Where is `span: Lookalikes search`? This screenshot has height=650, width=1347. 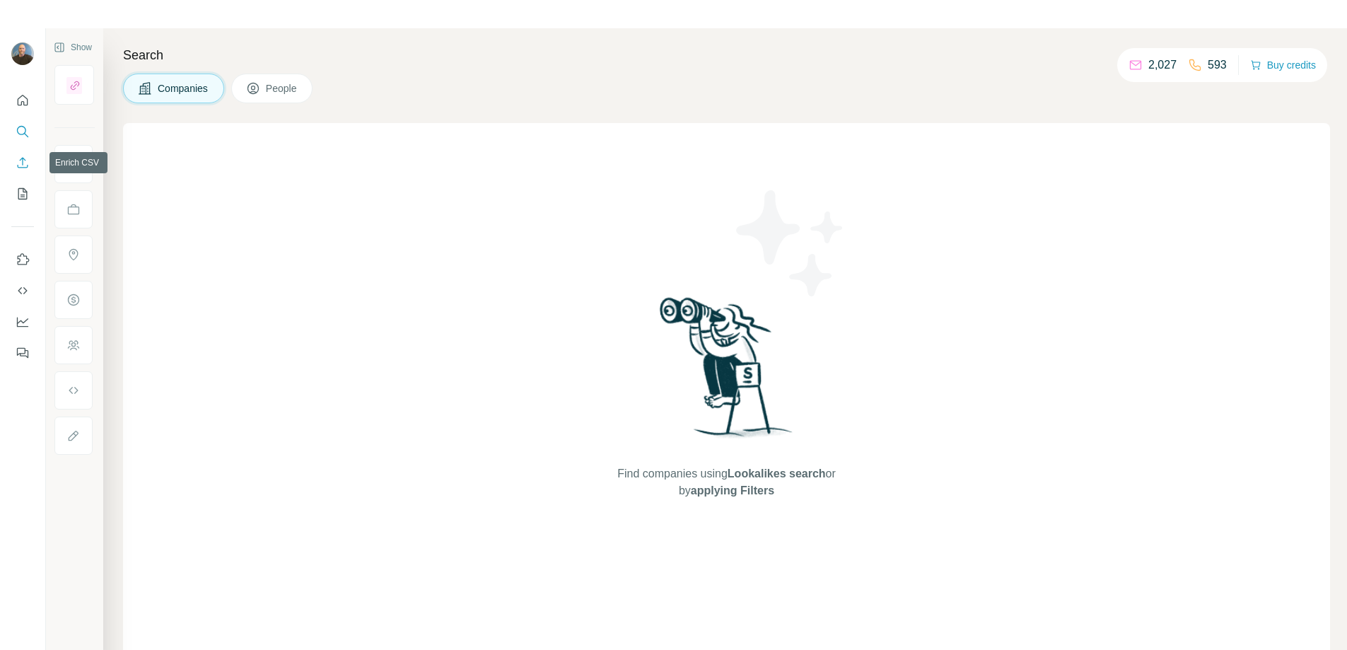
span: Lookalikes search is located at coordinates (776, 473).